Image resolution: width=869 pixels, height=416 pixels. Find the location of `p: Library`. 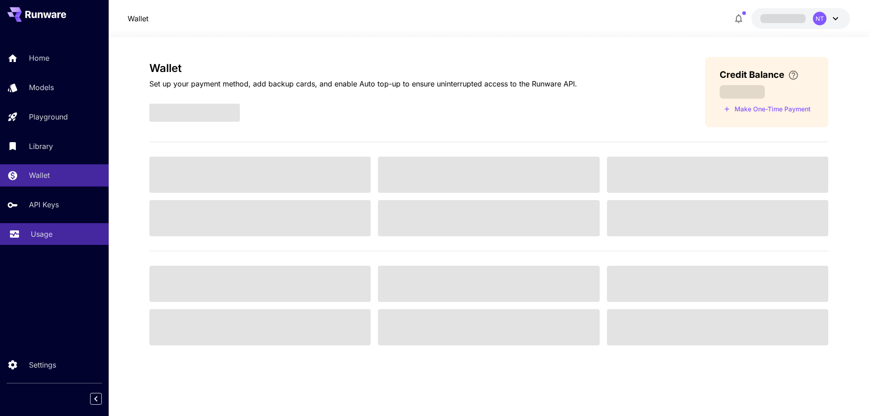

p: Library is located at coordinates (41, 146).